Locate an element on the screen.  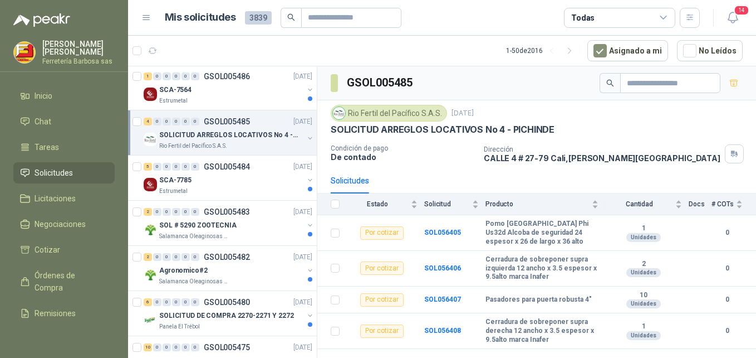
a: SOL056406 is located at coordinates (443, 268).